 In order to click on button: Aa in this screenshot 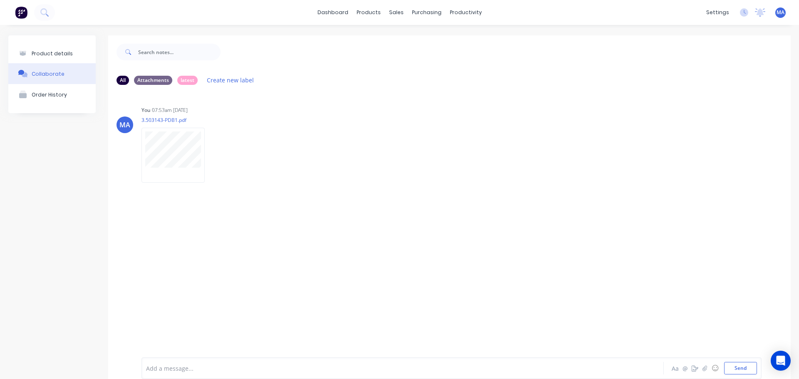, I will do `click(675, 368)`.